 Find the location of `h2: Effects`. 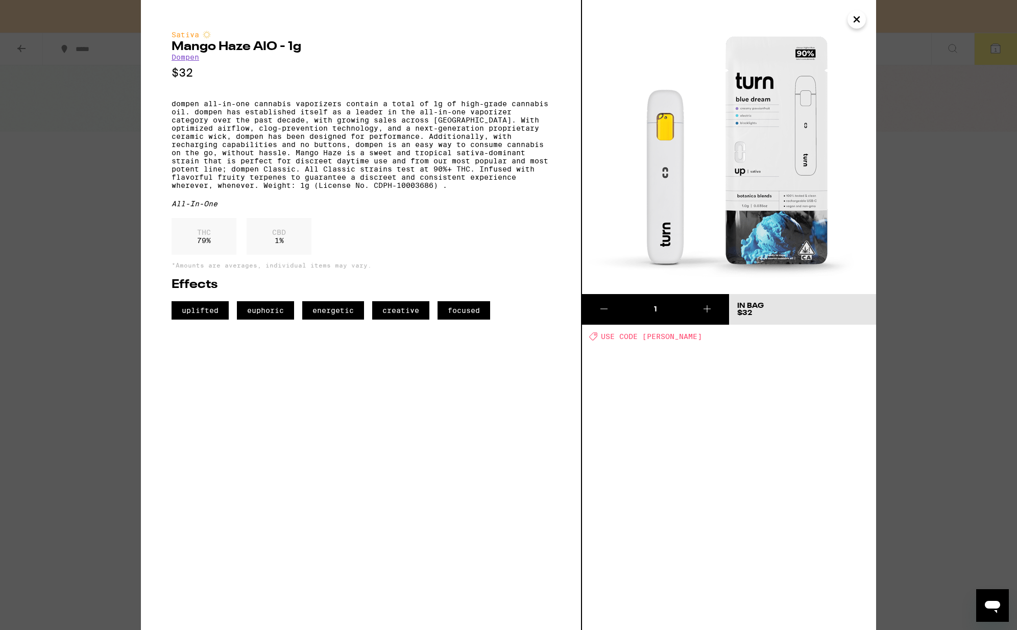

h2: Effects is located at coordinates (361, 285).